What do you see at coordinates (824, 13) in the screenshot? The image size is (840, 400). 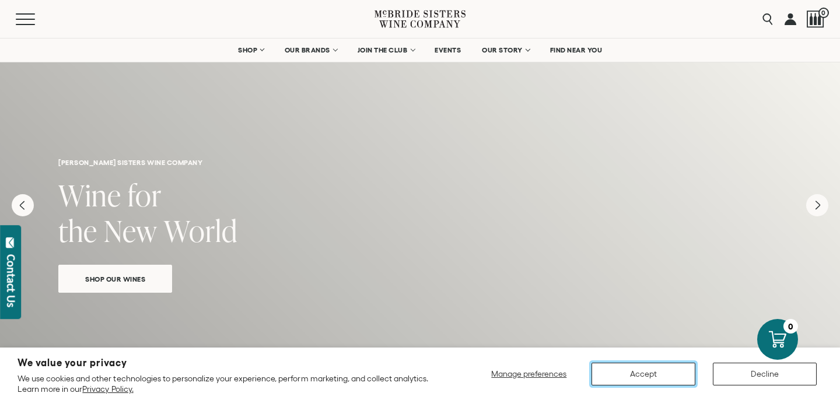 I see `span: 0` at bounding box center [824, 13].